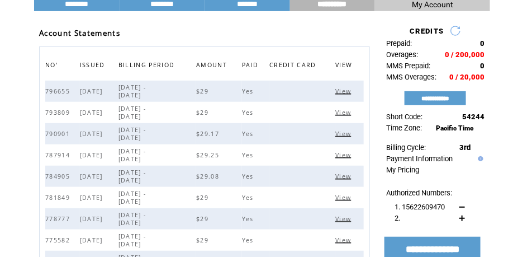 The height and width of the screenshot is (257, 532). Describe the element at coordinates (53, 64) in the screenshot. I see `a: NO'` at that location.